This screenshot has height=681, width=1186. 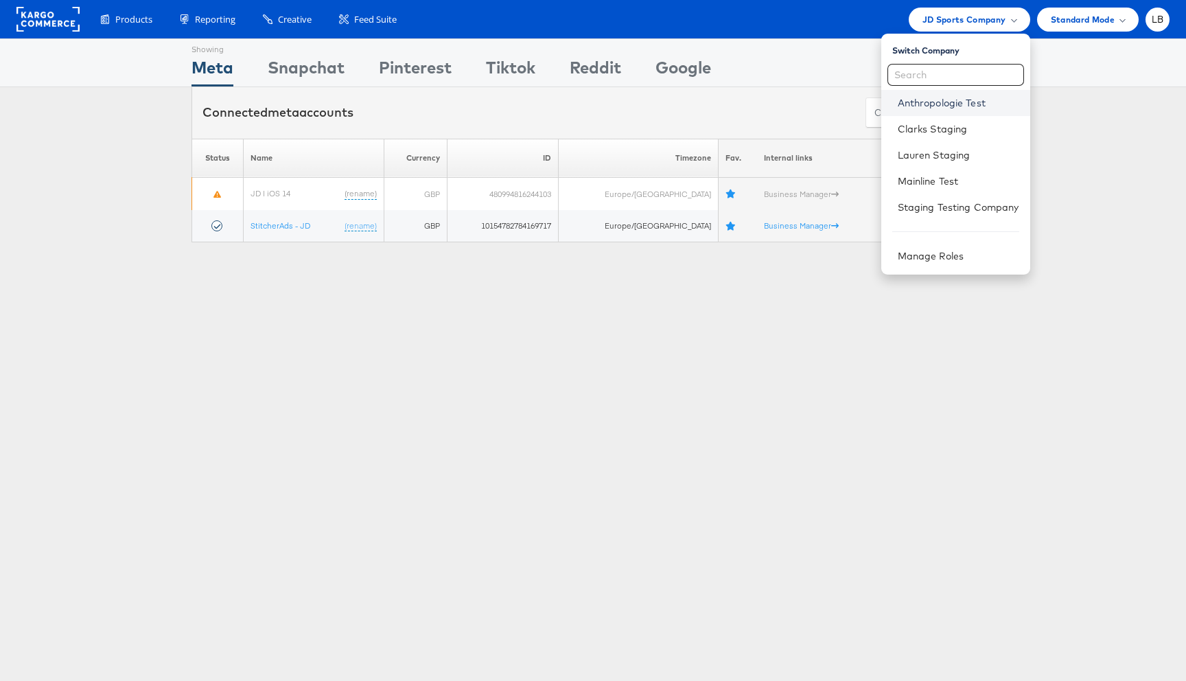 I want to click on td: 480994816244103, so click(x=503, y=194).